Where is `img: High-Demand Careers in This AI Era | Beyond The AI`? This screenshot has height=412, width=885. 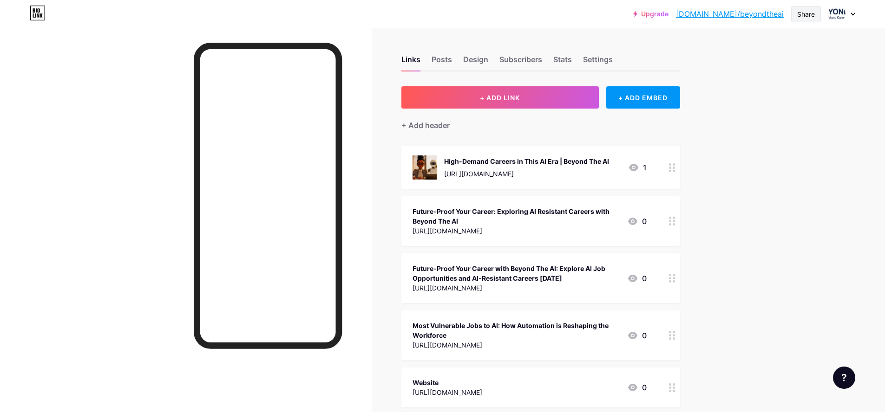
img: High-Demand Careers in This AI Era | Beyond The AI is located at coordinates (424, 168).